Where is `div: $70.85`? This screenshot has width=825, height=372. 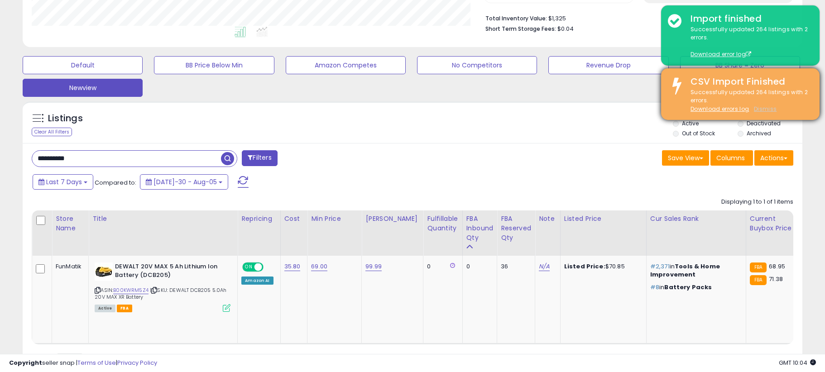
div: $70.85 is located at coordinates (601, 267).